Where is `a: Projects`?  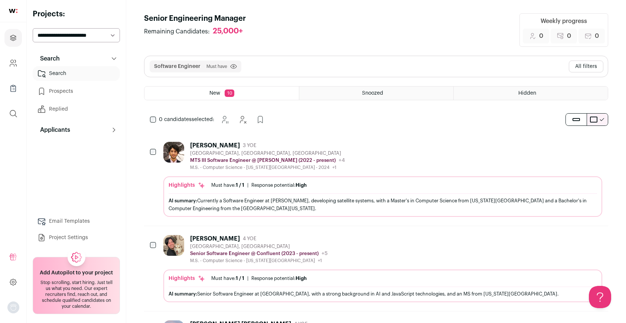
a: Projects is located at coordinates (13, 38).